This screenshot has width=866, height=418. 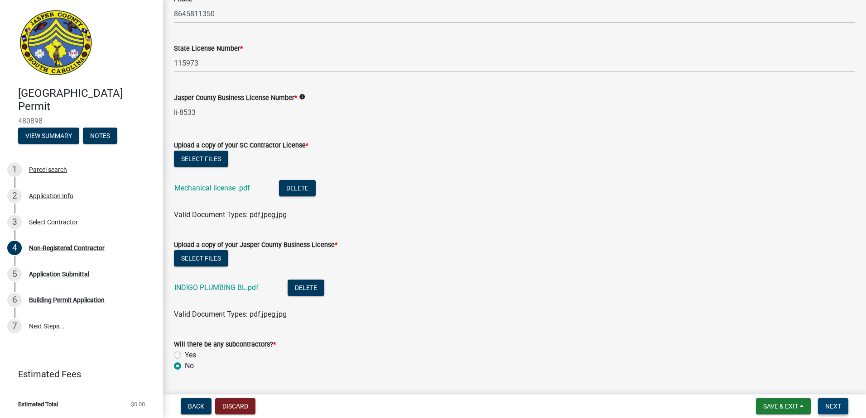 What do you see at coordinates (212, 188) in the screenshot?
I see `a: Mechanical license .pdf` at bounding box center [212, 188].